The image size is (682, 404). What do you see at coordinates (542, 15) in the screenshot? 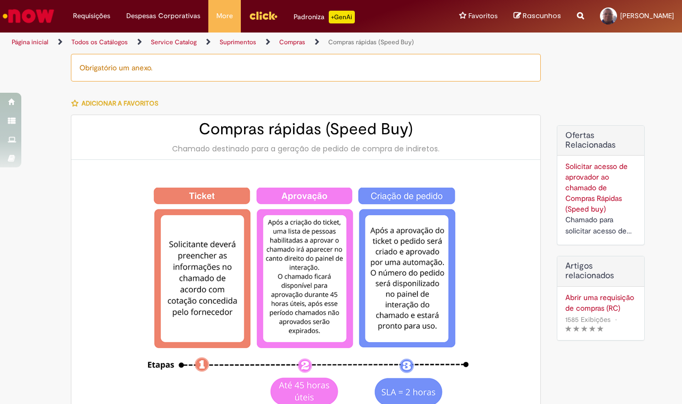
I see `span: Rascunhos` at bounding box center [542, 15].